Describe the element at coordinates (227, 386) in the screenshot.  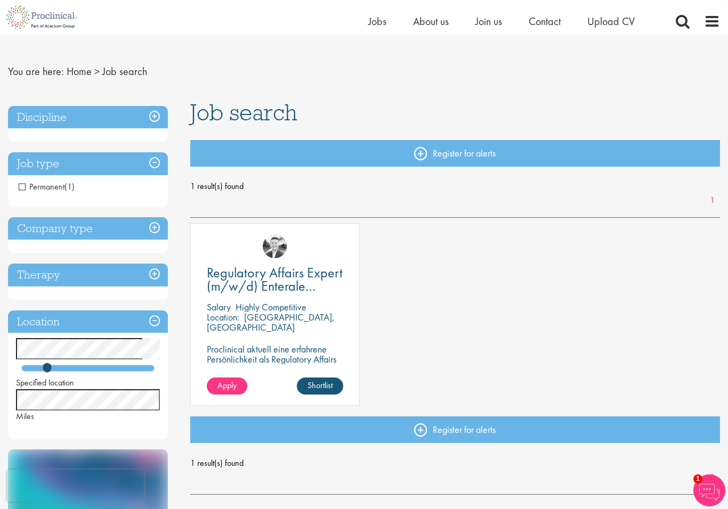
I see `a: Apply` at that location.